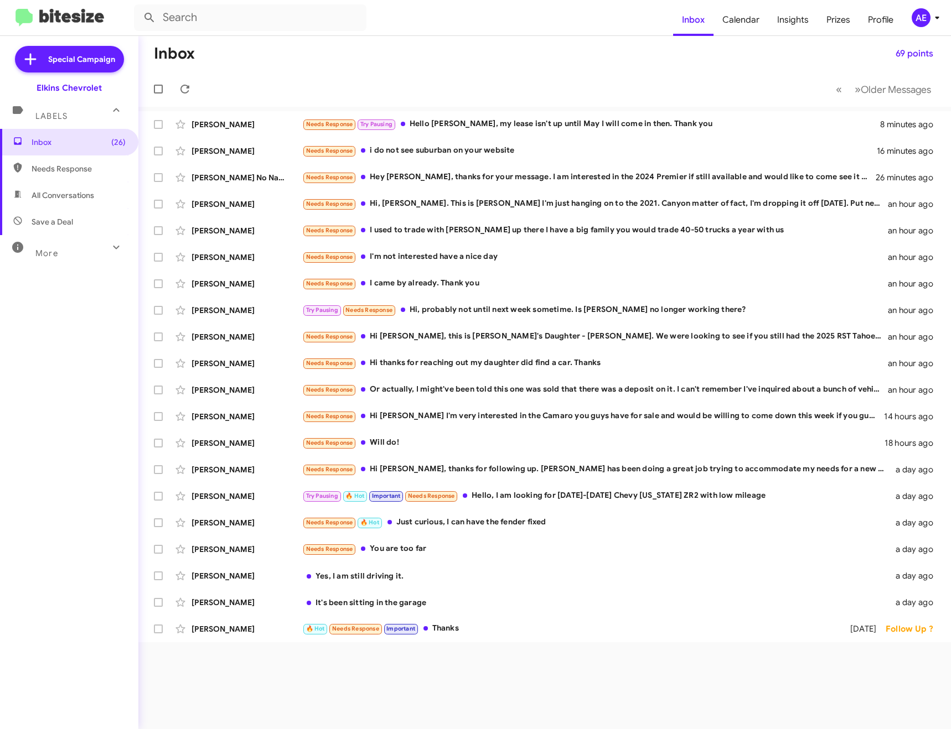  I want to click on a: Inbox, so click(693, 20).